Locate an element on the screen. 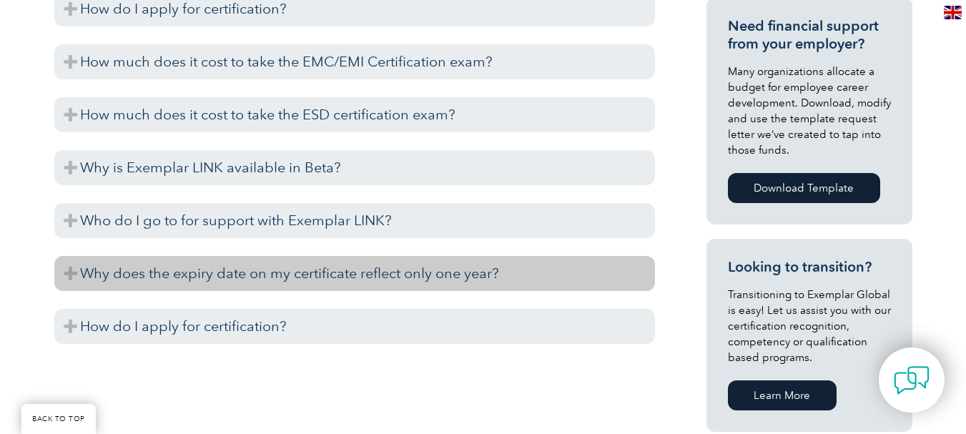 The height and width of the screenshot is (434, 966). img: contact-chat.png is located at coordinates (911, 380).